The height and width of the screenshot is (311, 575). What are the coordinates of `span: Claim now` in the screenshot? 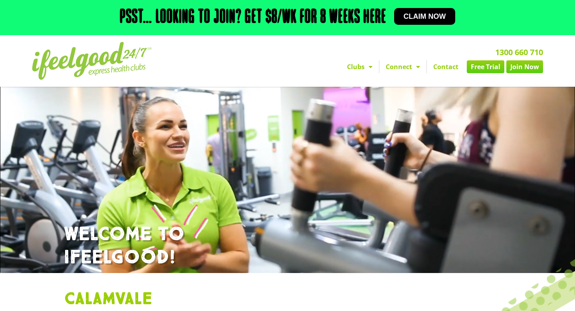 It's located at (425, 16).